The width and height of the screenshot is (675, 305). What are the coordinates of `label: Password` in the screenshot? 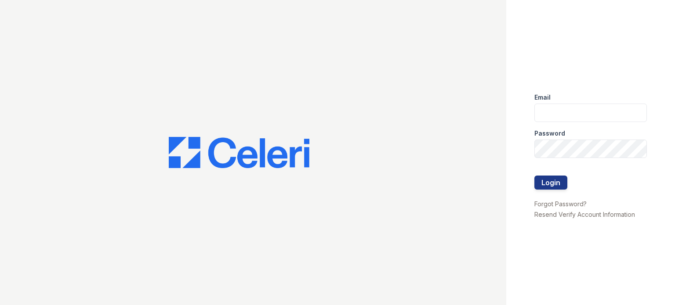 It's located at (550, 134).